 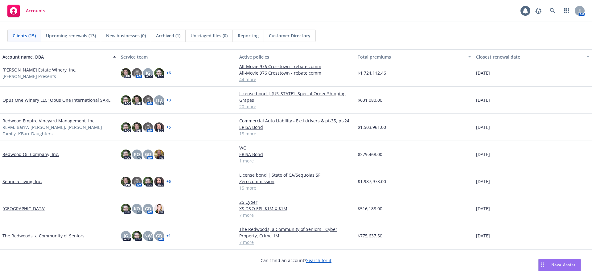 I want to click on a: 25 Cyber, so click(x=296, y=202).